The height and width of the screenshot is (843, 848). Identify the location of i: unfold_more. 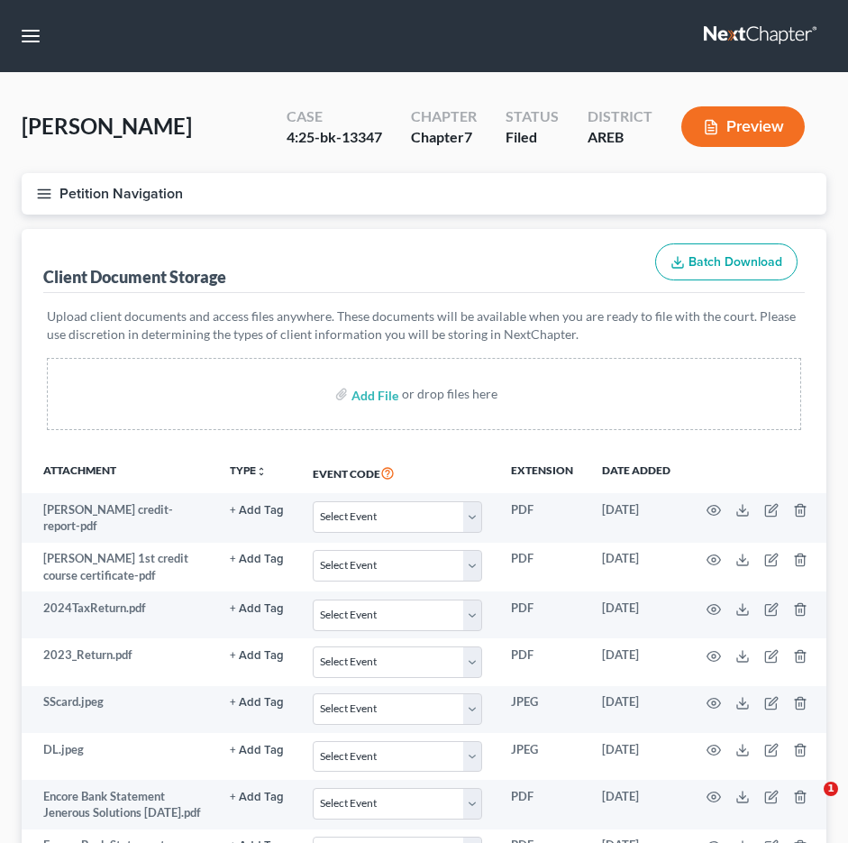
(261, 472).